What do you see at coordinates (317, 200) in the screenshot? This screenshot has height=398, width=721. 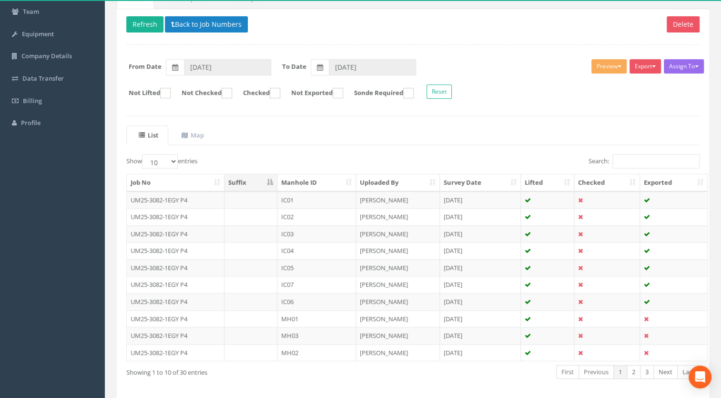 I see `td: IC01` at bounding box center [317, 200].